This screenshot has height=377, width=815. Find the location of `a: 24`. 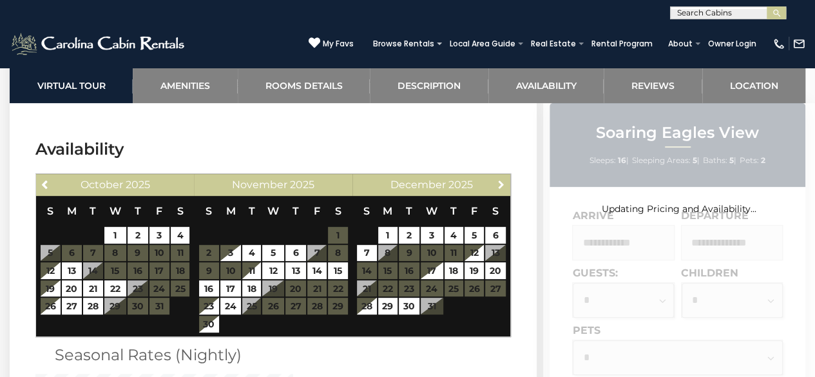

a: 24 is located at coordinates (231, 306).